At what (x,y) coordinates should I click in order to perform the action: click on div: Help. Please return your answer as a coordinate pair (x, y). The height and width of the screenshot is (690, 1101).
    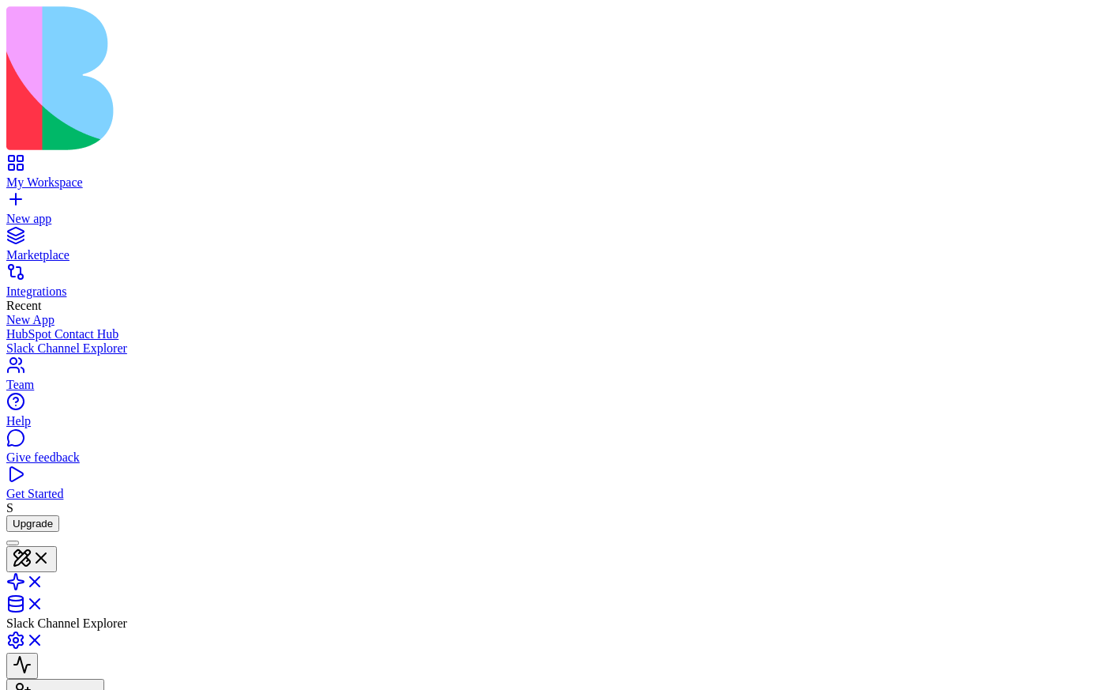
    Looking at the image, I should click on (551, 421).